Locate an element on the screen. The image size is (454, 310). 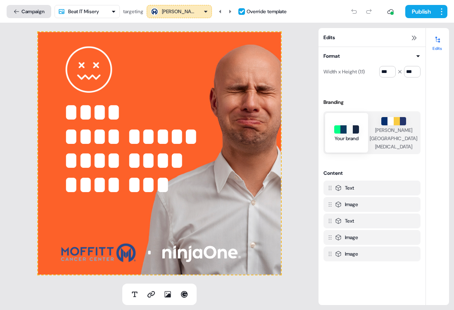
button: Publish is located at coordinates (420, 12).